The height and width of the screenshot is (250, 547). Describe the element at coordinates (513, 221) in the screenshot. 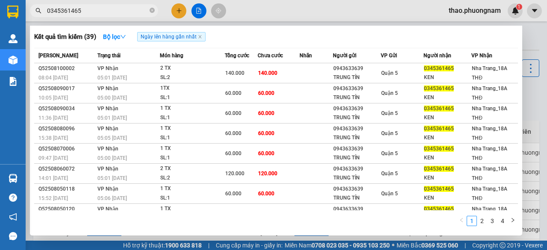

I see `button: right` at that location.